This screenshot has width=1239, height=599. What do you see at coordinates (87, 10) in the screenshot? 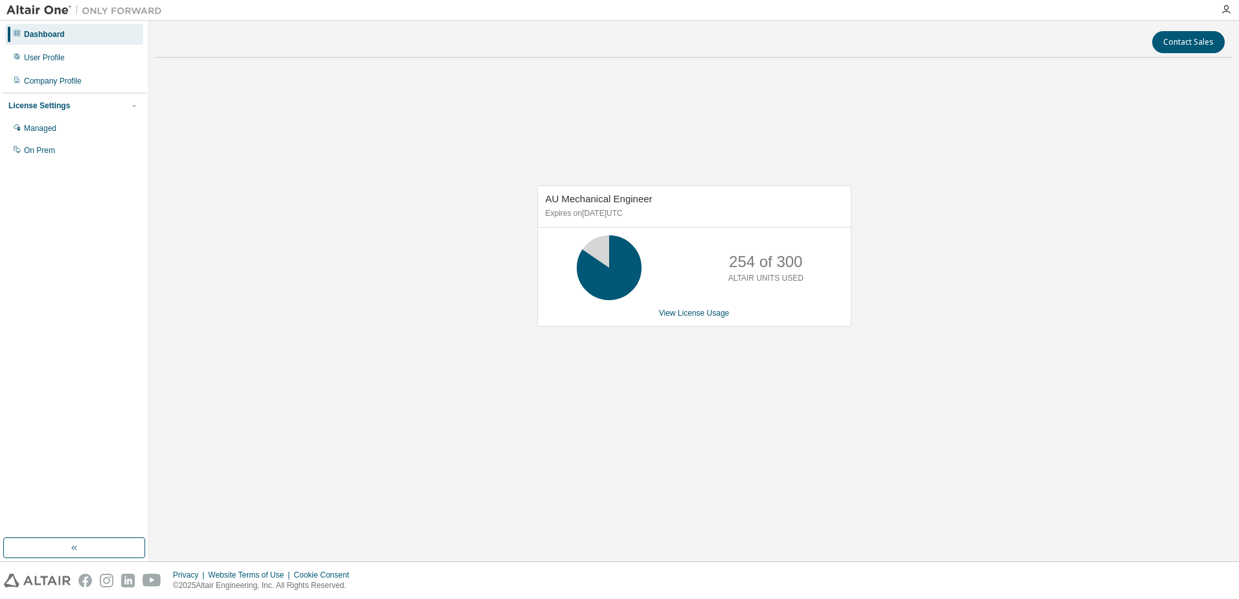
I see `img: Altair One` at bounding box center [87, 10].